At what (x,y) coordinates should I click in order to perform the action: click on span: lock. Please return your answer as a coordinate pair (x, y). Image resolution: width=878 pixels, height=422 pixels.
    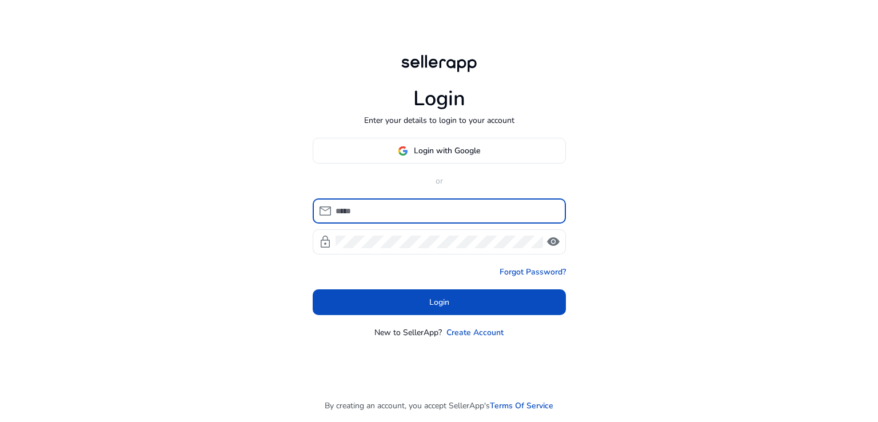
    Looking at the image, I should click on (325, 242).